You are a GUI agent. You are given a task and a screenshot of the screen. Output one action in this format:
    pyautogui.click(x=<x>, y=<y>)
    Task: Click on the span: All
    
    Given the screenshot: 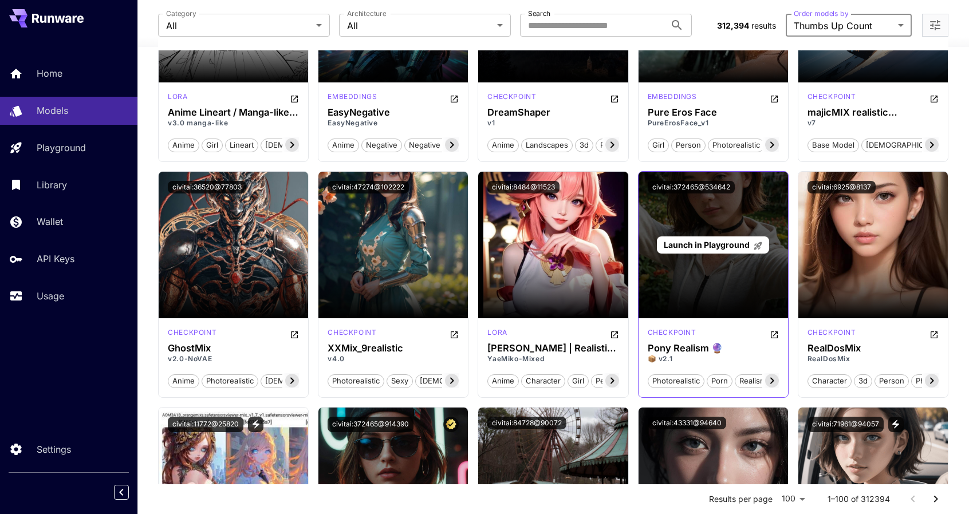 What is the action you would take?
    pyautogui.click(x=239, y=26)
    